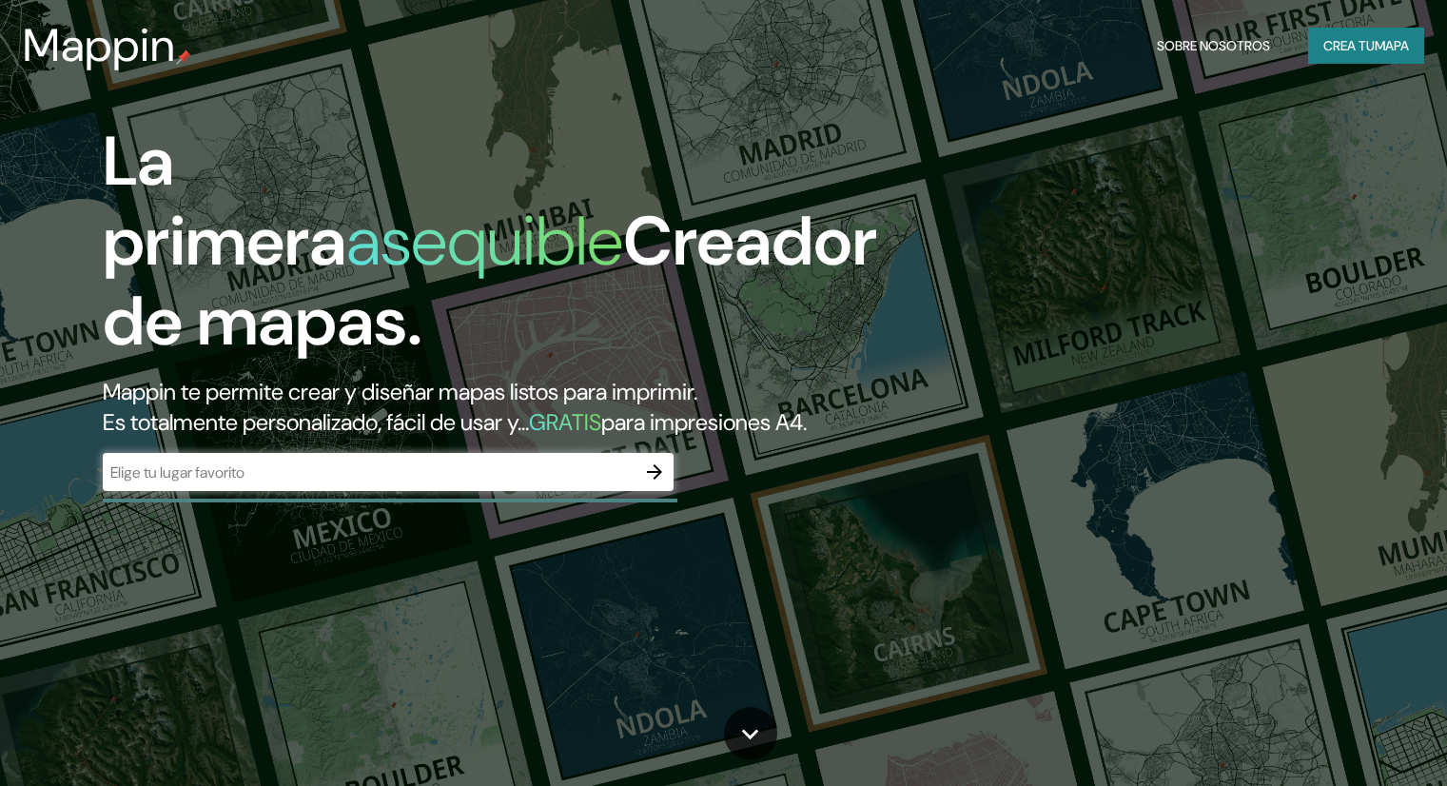  Describe the element at coordinates (565, 421) in the screenshot. I see `font: GRATIS` at that location.